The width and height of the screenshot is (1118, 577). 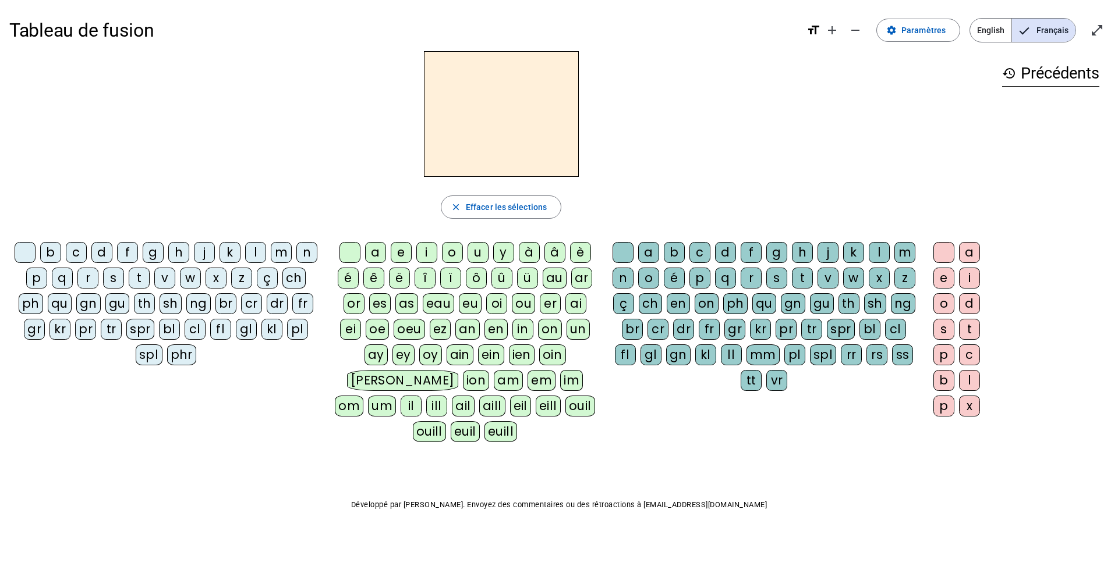 I want to click on div: oeu, so click(x=409, y=329).